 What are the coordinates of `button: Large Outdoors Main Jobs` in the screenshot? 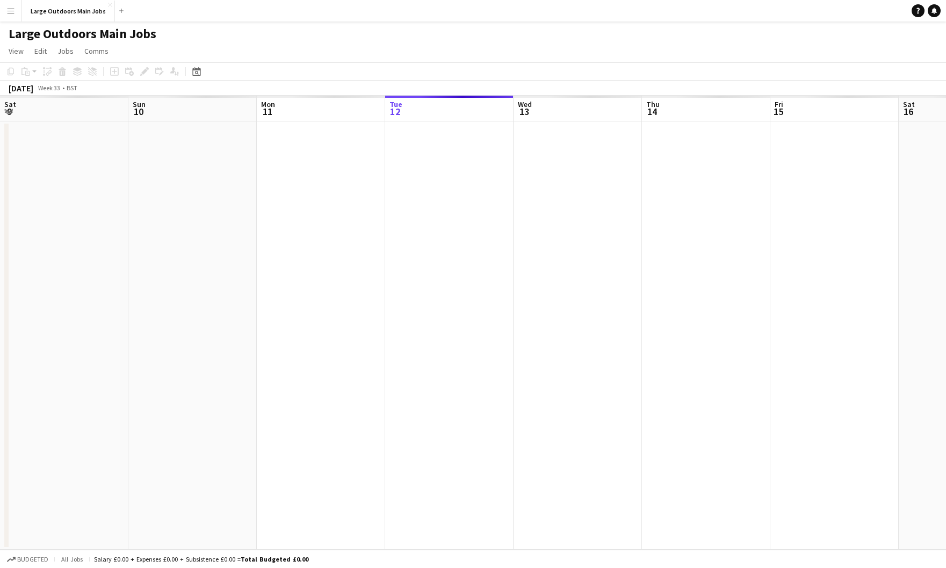 It's located at (68, 11).